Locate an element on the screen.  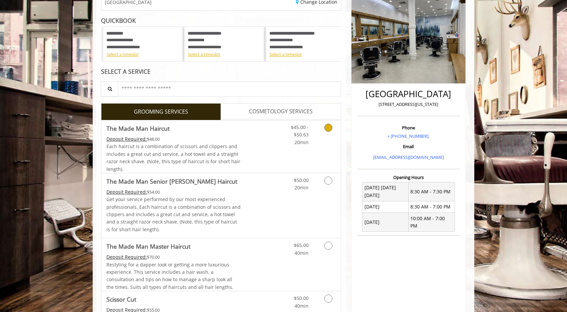
div: $54.00 is located at coordinates (174, 192).